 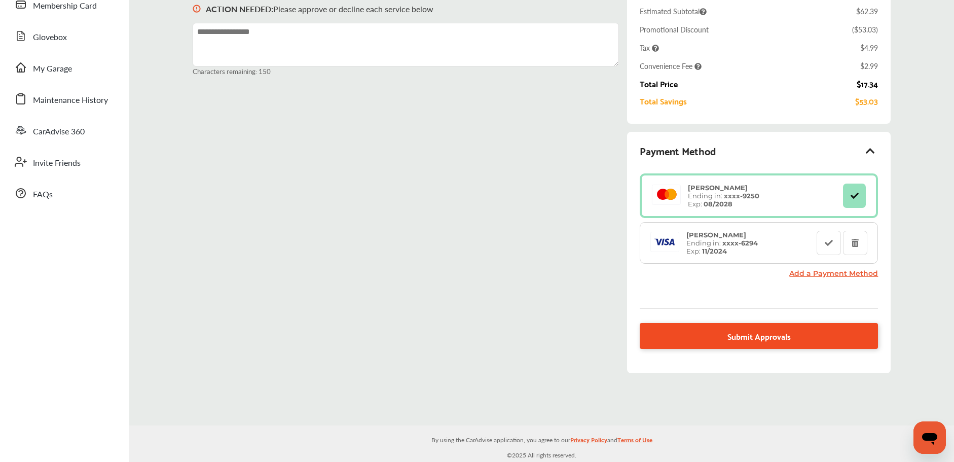 I want to click on div: Total Savings, so click(x=663, y=101).